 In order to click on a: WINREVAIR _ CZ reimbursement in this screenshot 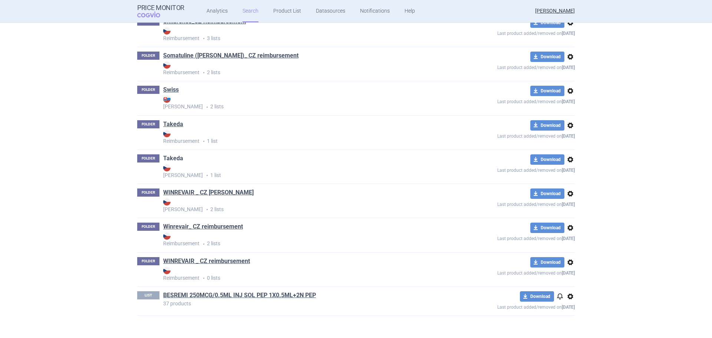, I will do `click(207, 261)`.